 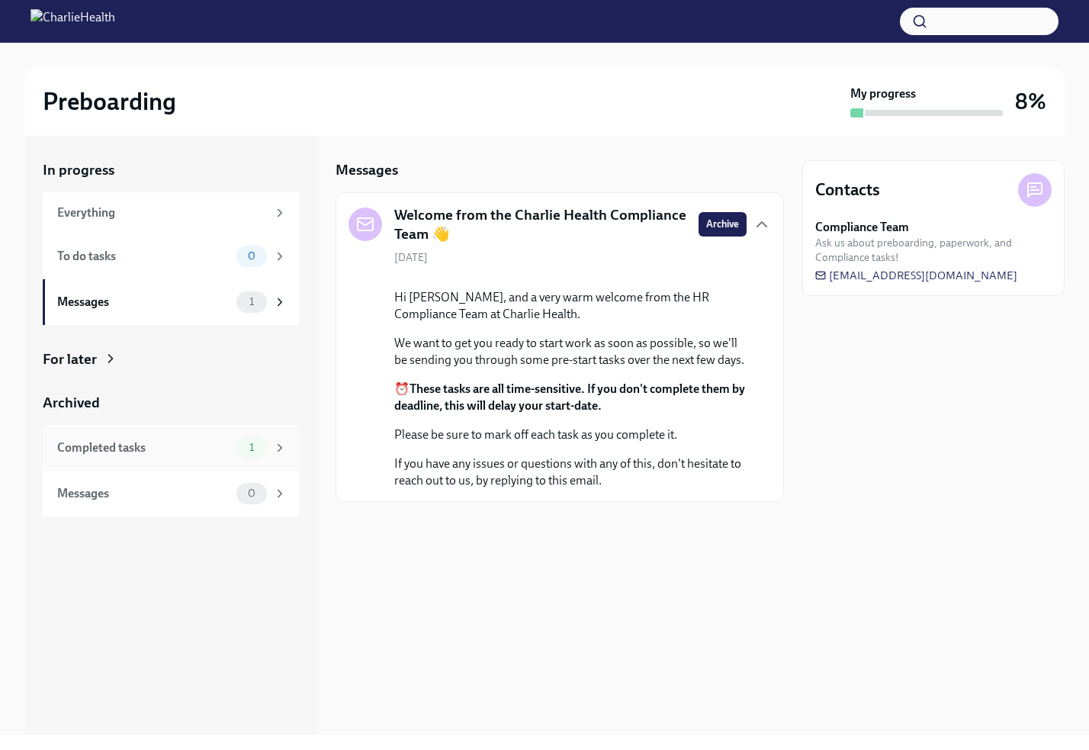 What do you see at coordinates (171, 170) in the screenshot?
I see `div: In progress` at bounding box center [171, 170].